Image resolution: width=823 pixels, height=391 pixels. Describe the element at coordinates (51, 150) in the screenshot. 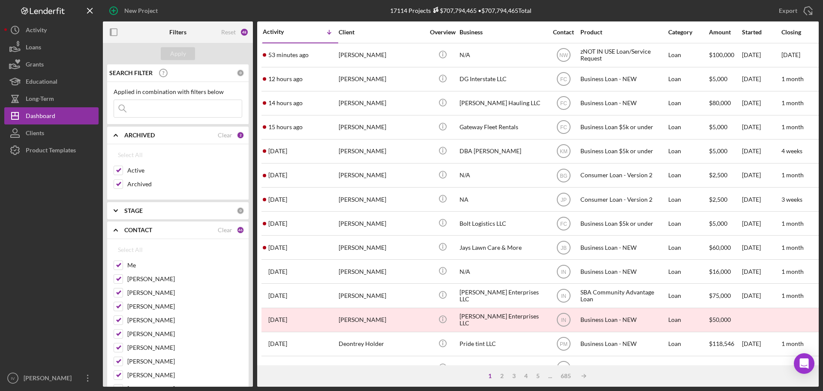

I see `a: Product Templates` at that location.